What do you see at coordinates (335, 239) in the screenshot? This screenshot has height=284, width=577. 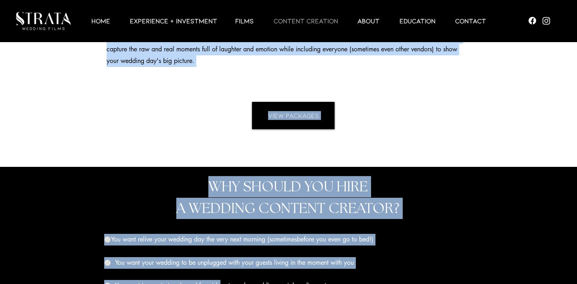 I see `span: before you even go to bed!)` at bounding box center [335, 239].